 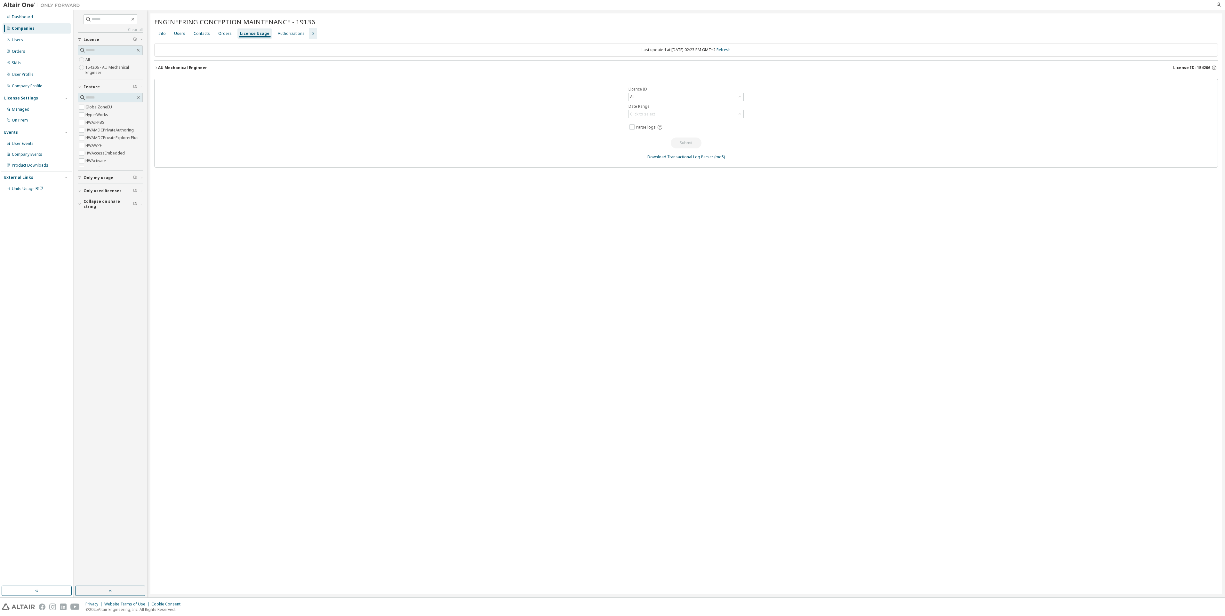 What do you see at coordinates (135, 609) in the screenshot?
I see `p: © 2025 Altair Engineering, Inc. All Rights Reserved.` at bounding box center [135, 609].